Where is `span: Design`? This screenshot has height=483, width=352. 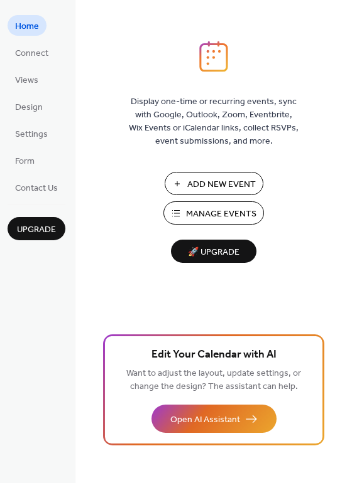 span: Design is located at coordinates (29, 107).